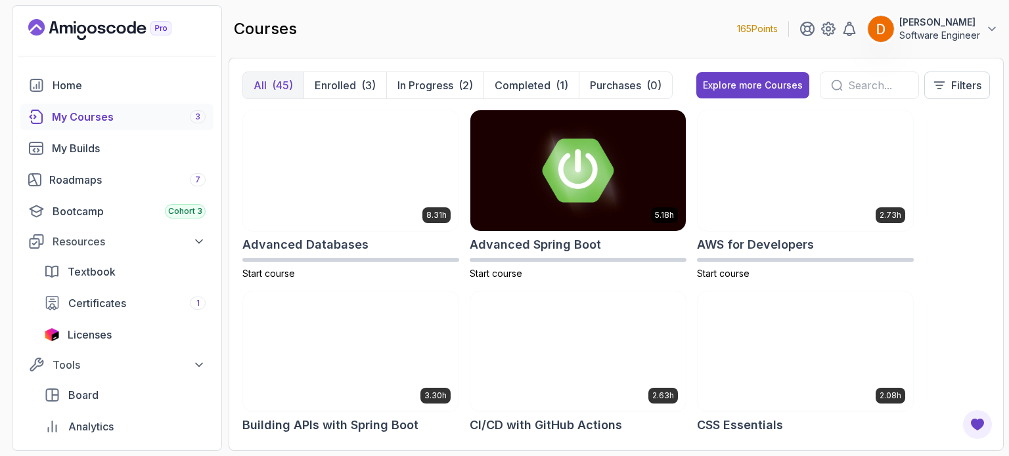 The width and height of the screenshot is (1009, 456). I want to click on div: Bootcamp, so click(129, 211).